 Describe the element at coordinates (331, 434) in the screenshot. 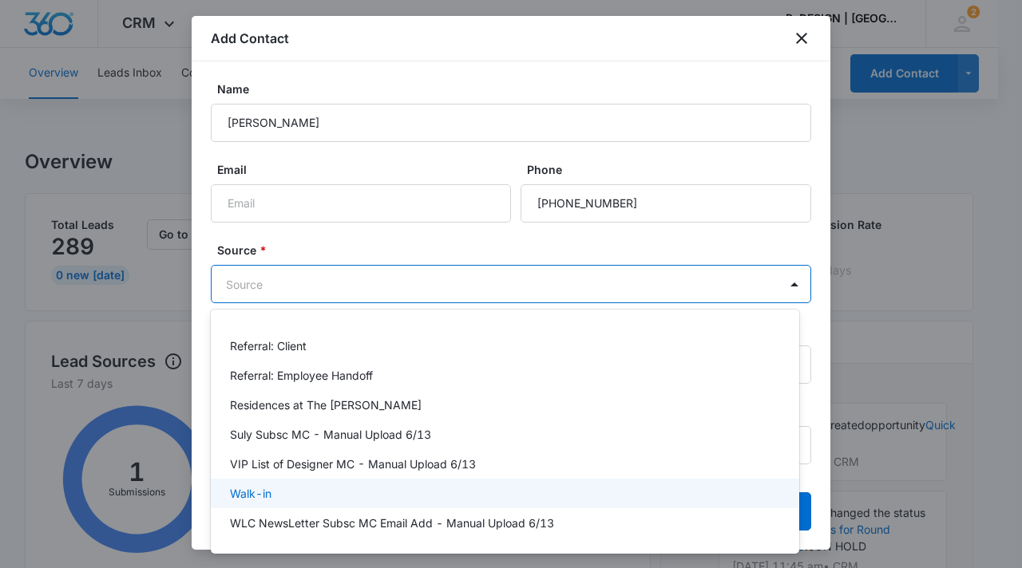

I see `p: Suly Subsc MC - Manual Upload 6/13` at that location.